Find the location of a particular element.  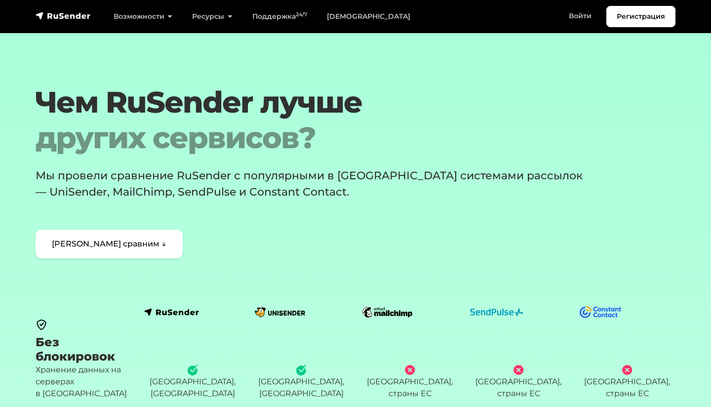

a: Регистрация is located at coordinates (641, 16).